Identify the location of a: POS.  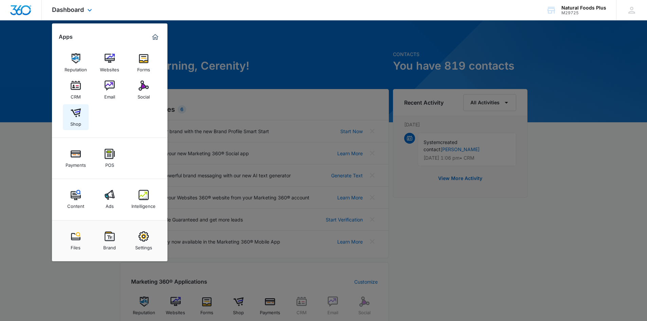
(110, 158).